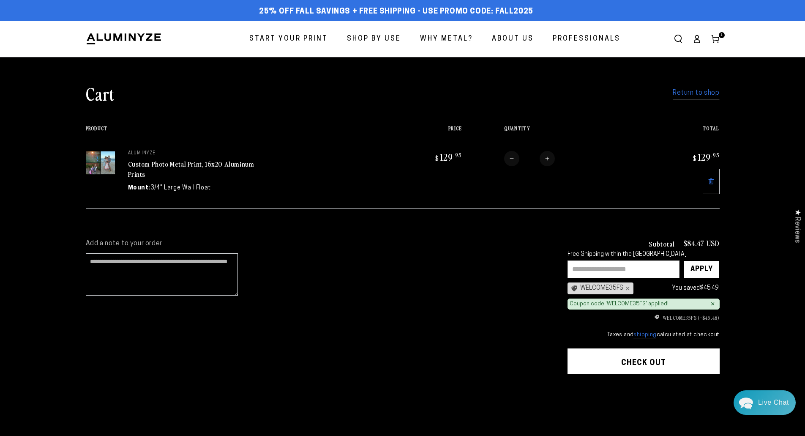  What do you see at coordinates (722, 35) in the screenshot?
I see `span: 1` at bounding box center [722, 35].